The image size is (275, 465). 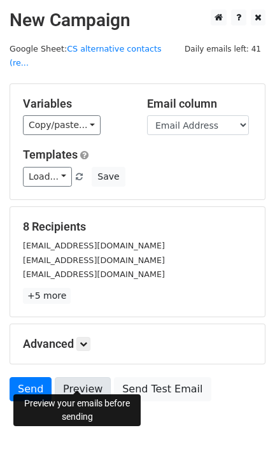 I want to click on h5: Variables, so click(x=75, y=104).